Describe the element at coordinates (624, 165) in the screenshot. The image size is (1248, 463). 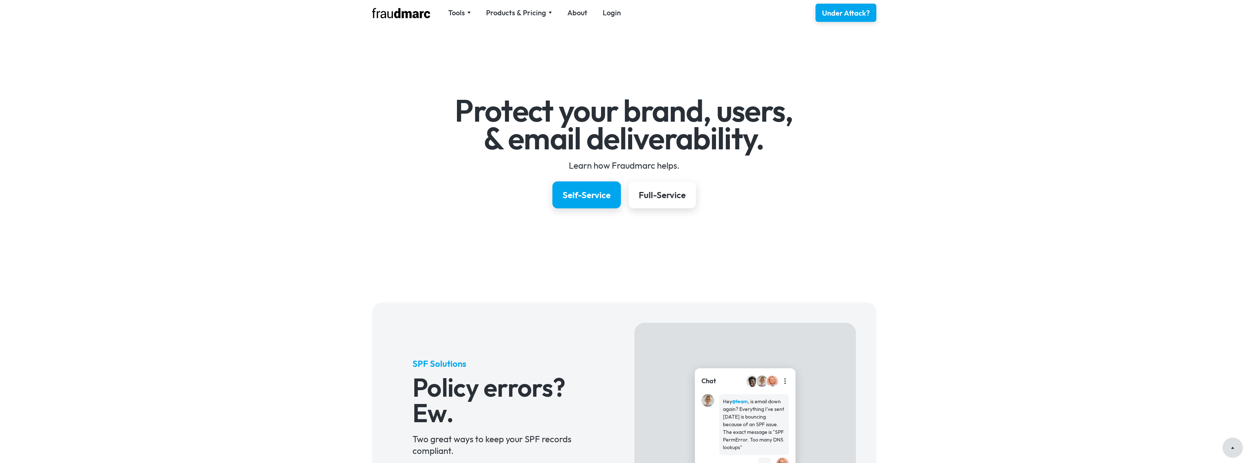
I see `div: Learn how Fraudmarc helps.` at that location.